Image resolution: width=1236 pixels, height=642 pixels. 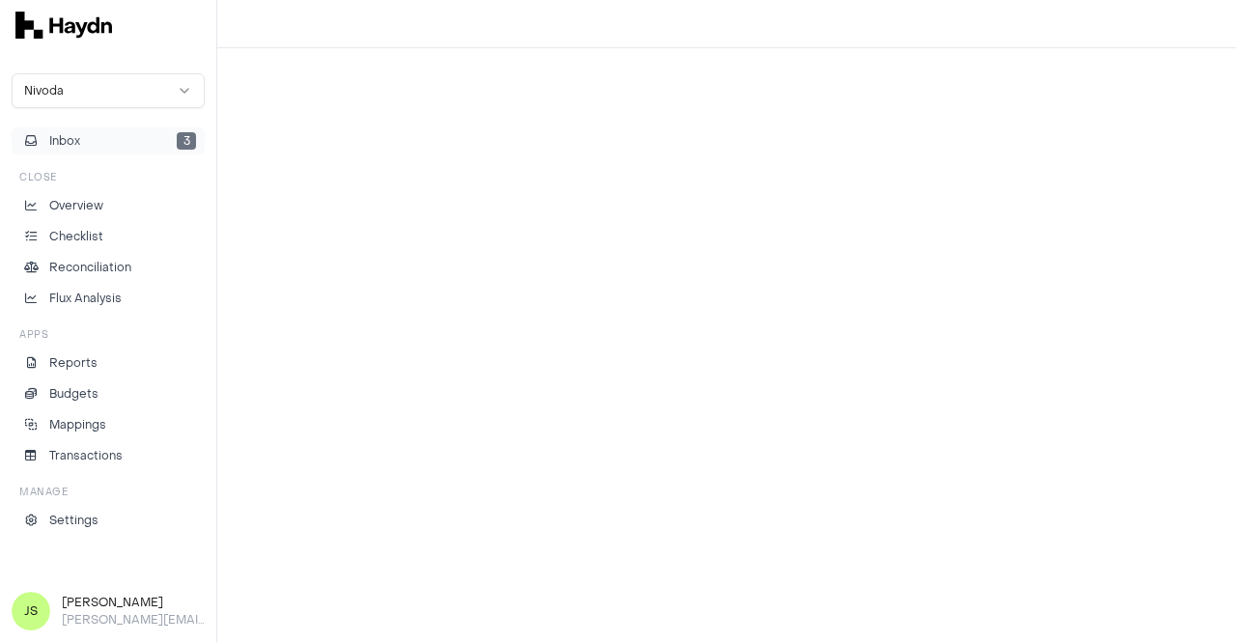 I want to click on p: Mappings, so click(x=77, y=425).